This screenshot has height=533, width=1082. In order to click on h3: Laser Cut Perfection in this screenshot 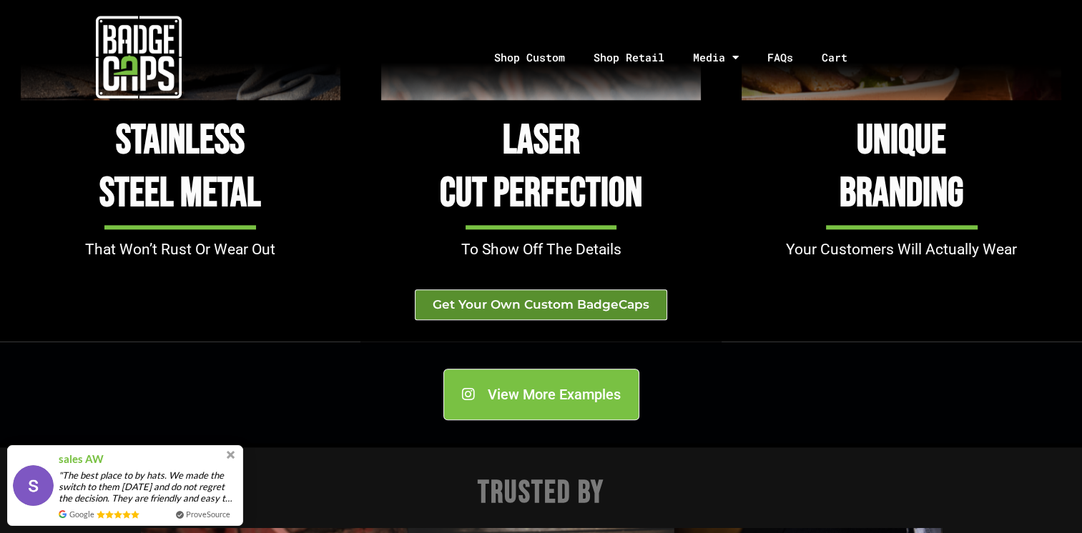, I will do `click(541, 167)`.